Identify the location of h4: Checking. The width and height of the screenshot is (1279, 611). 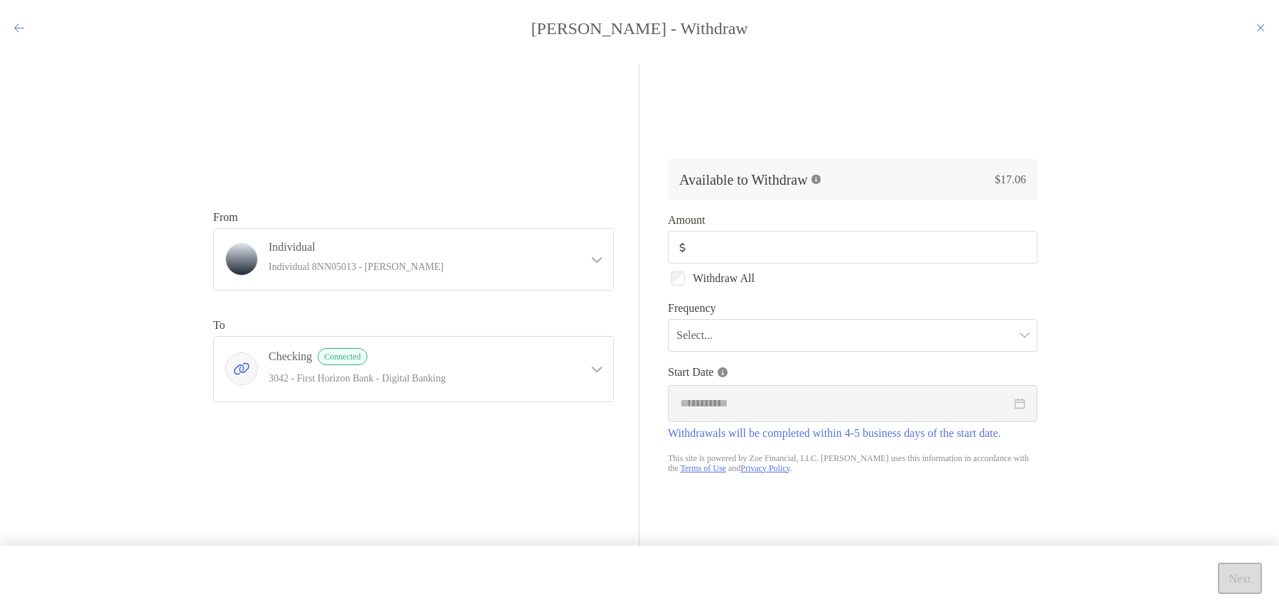
(422, 357).